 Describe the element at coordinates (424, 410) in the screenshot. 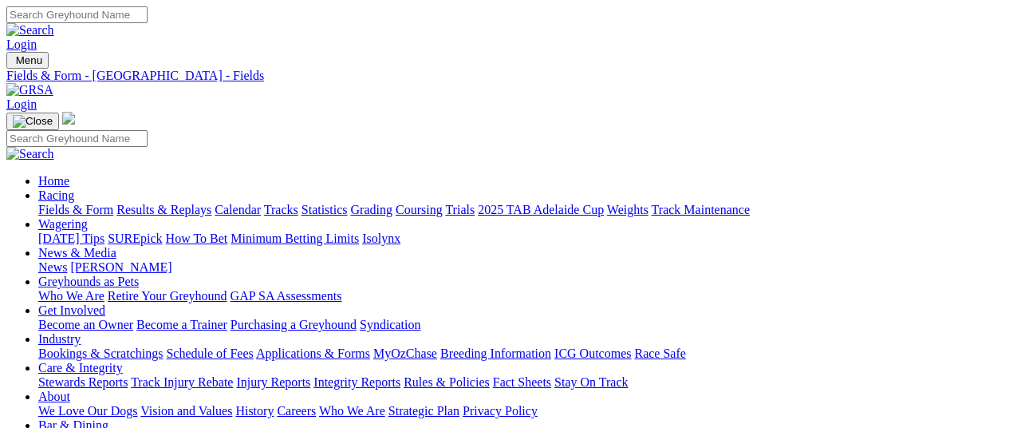

I see `a: Strategic Plan` at that location.